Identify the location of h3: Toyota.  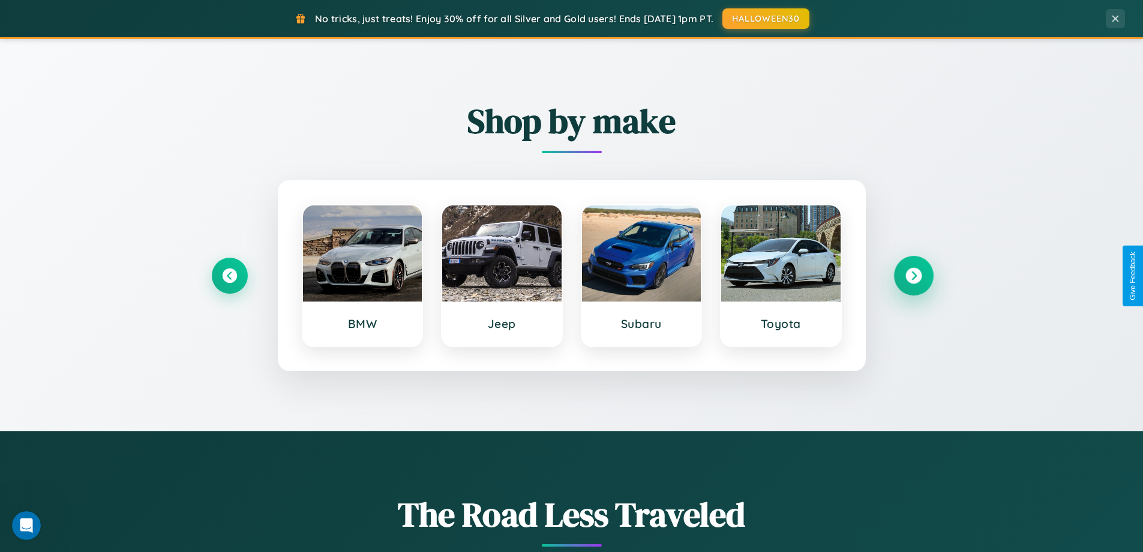
(781, 323).